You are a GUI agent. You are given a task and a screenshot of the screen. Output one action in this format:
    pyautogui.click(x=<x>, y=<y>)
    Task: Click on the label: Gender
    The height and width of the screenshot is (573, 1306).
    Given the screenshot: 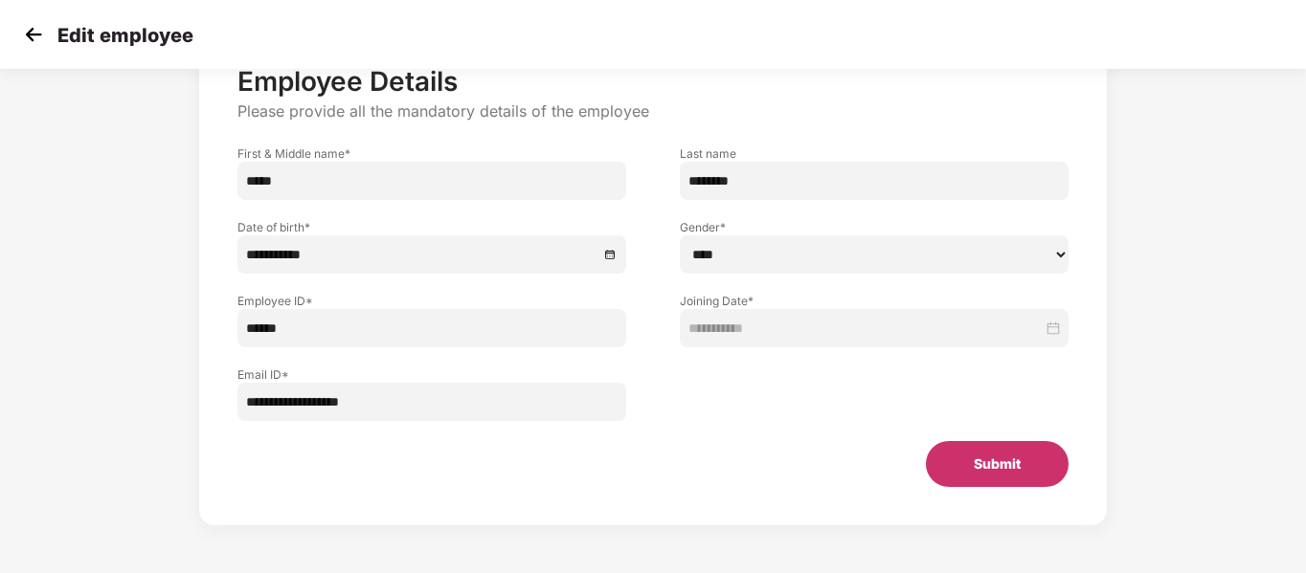 What is the action you would take?
    pyautogui.click(x=874, y=227)
    